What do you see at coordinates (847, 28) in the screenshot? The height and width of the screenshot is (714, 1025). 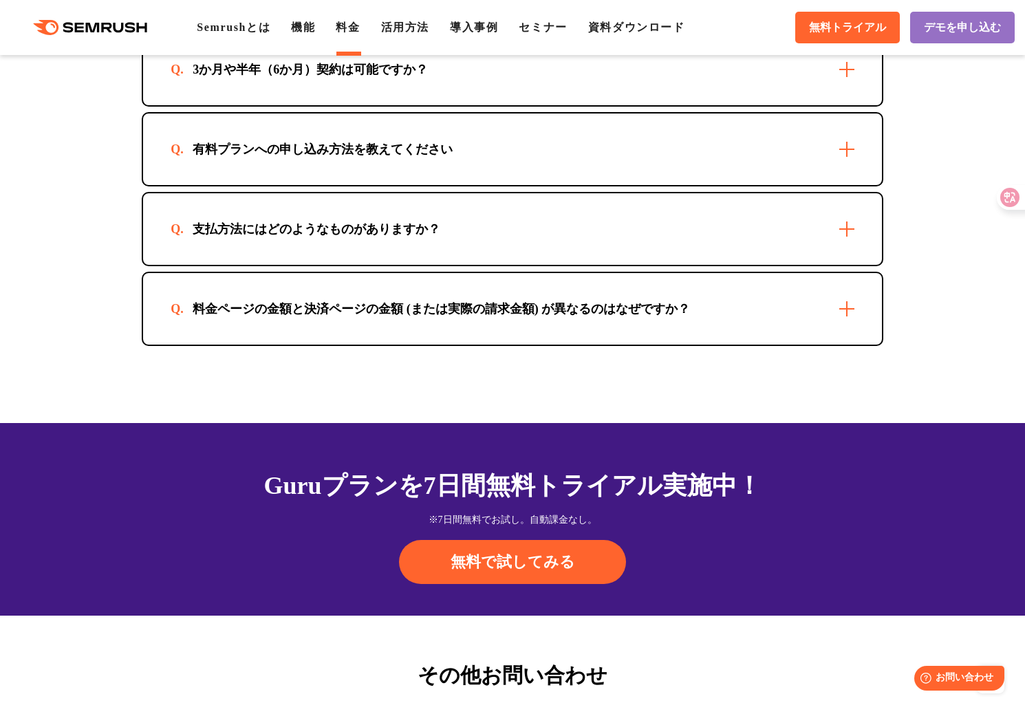 I see `span: 無料トライアル` at bounding box center [847, 28].